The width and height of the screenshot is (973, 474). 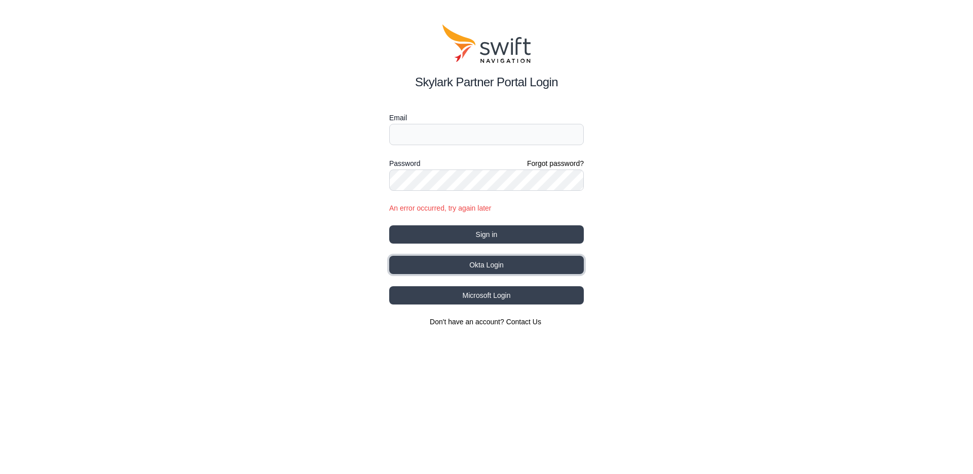 I want to click on button: Okta Login, so click(x=487, y=265).